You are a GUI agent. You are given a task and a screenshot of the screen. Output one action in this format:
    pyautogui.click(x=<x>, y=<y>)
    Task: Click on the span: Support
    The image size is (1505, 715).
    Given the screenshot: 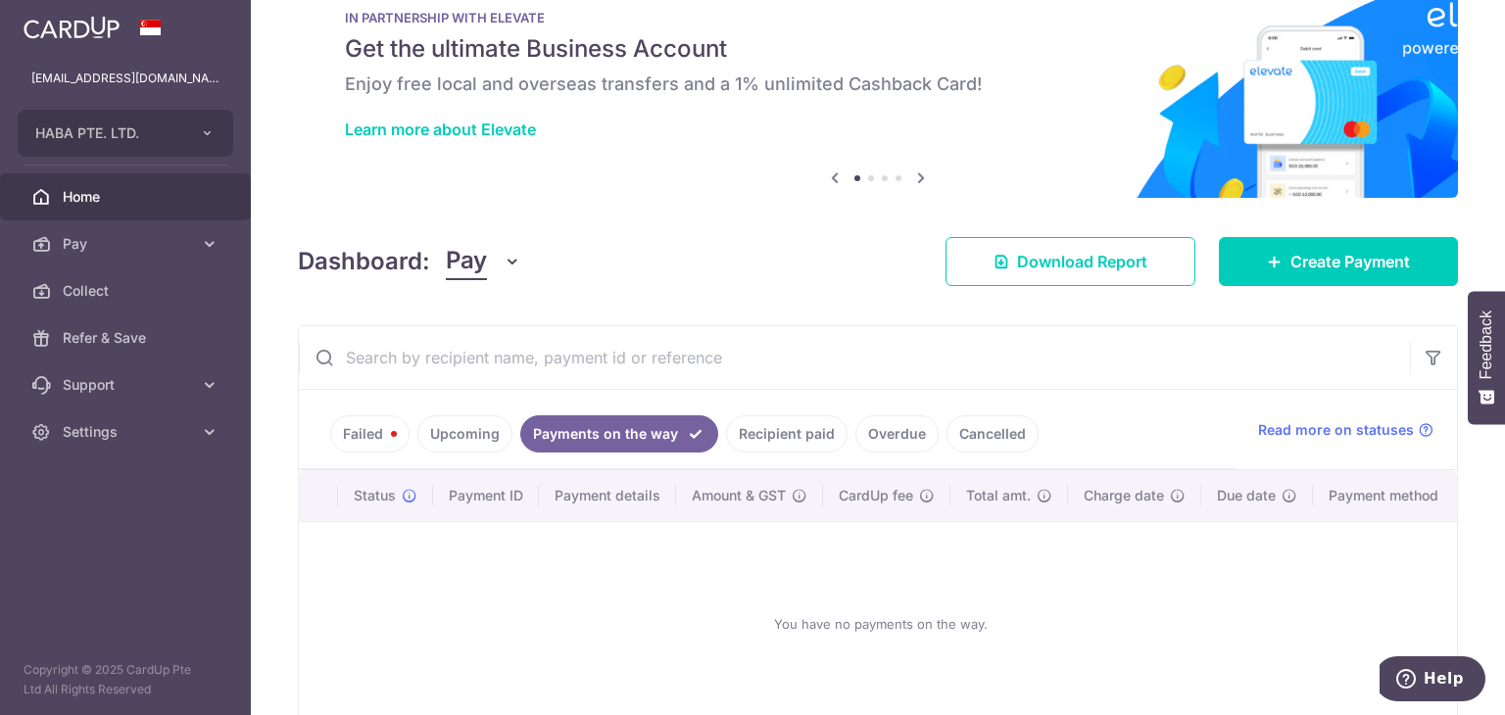 What is the action you would take?
    pyautogui.click(x=127, y=385)
    